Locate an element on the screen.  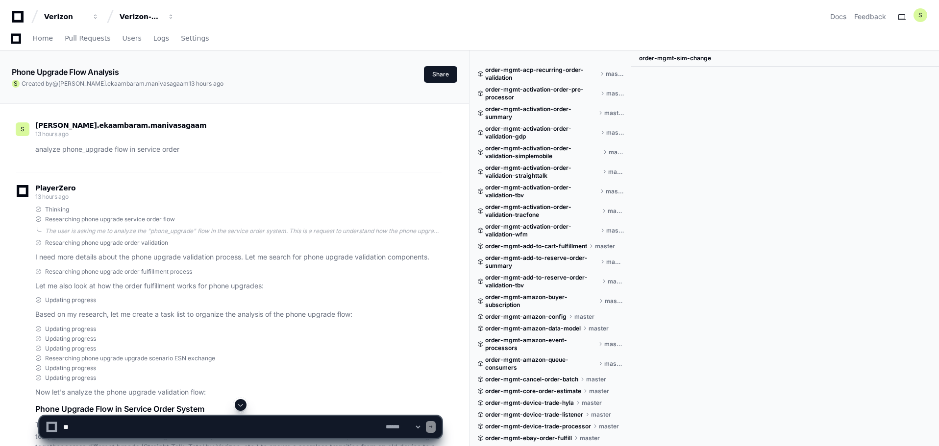
span: Logs is located at coordinates (161, 38).